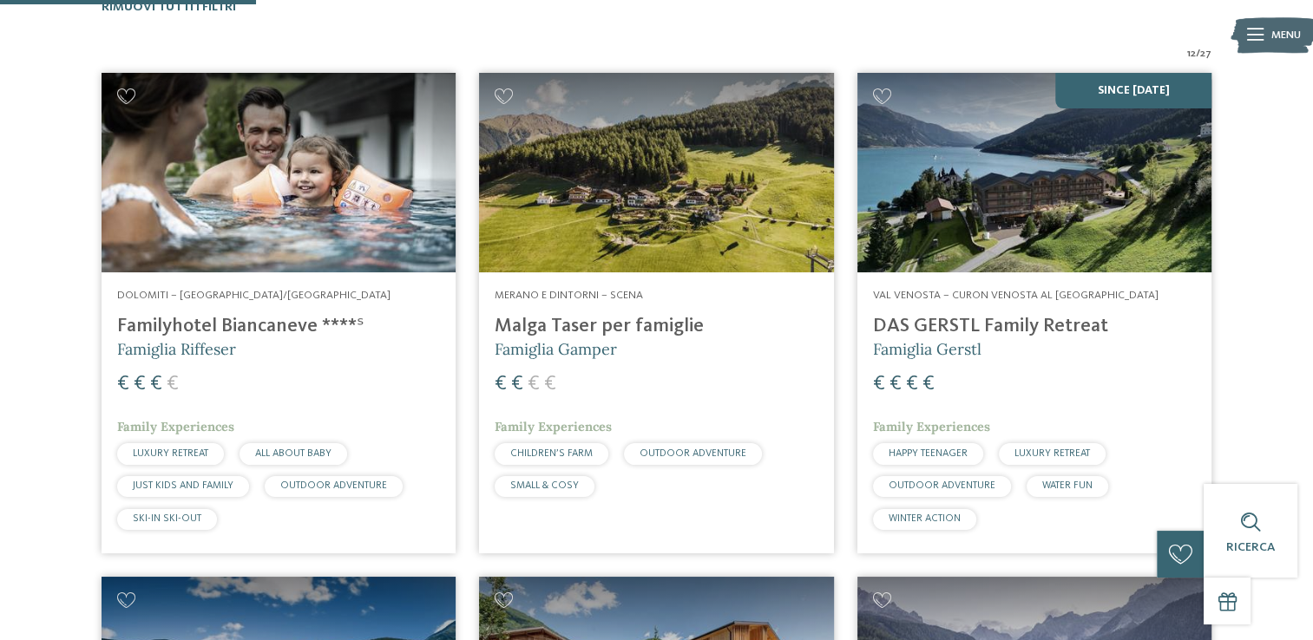 The width and height of the screenshot is (1313, 640). Describe the element at coordinates (927, 349) in the screenshot. I see `span: Famiglia Gerstl` at that location.